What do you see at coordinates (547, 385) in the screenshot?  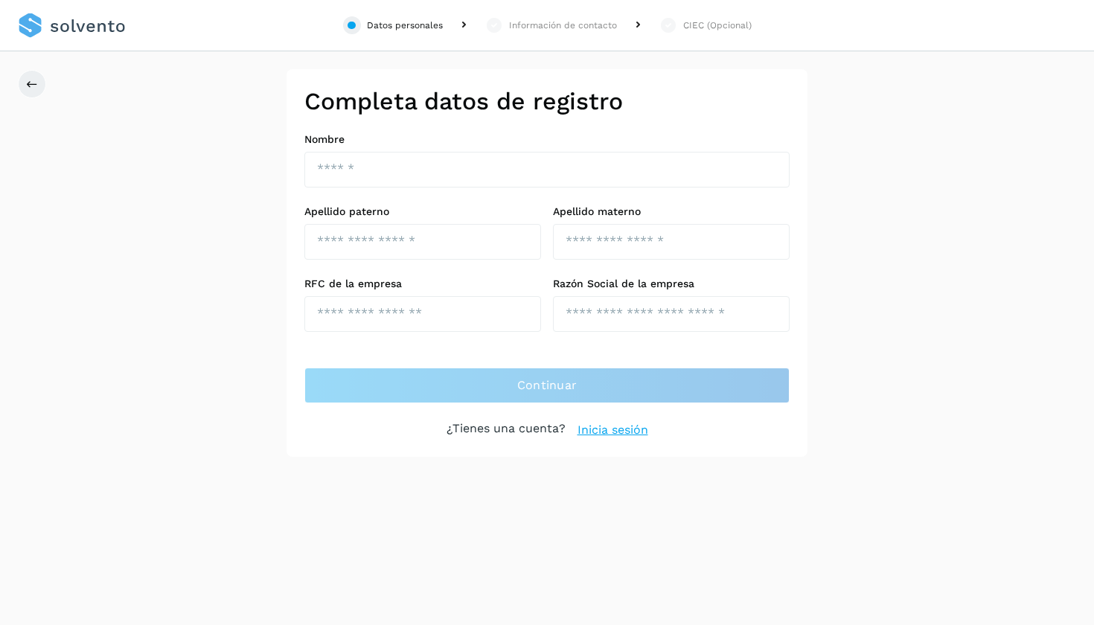 I see `span: Continuar` at bounding box center [547, 385].